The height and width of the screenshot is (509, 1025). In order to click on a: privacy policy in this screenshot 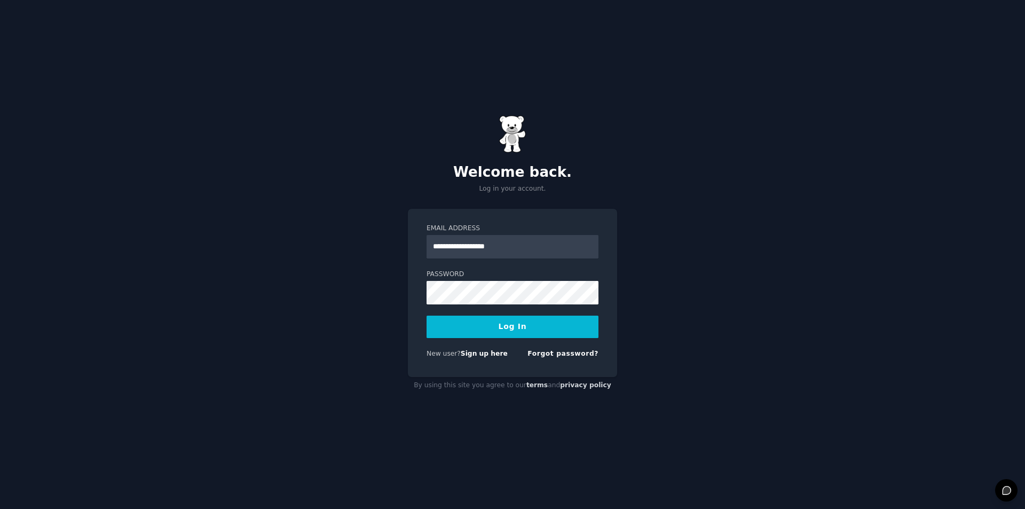, I will do `click(585, 385)`.